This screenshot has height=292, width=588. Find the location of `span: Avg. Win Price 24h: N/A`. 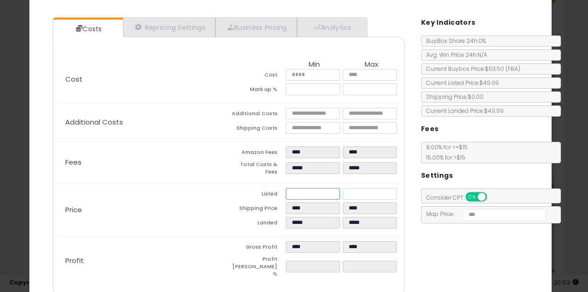

span: Avg. Win Price 24h: N/A is located at coordinates (454, 55).